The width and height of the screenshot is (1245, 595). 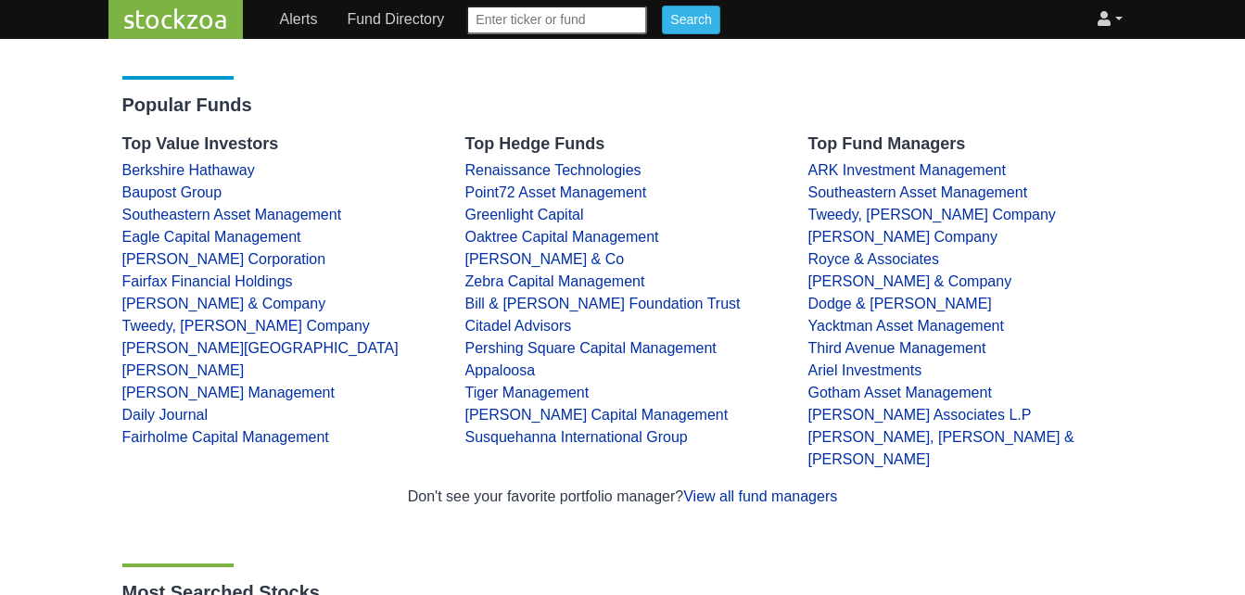 I want to click on a: Fund Directory, so click(x=395, y=19).